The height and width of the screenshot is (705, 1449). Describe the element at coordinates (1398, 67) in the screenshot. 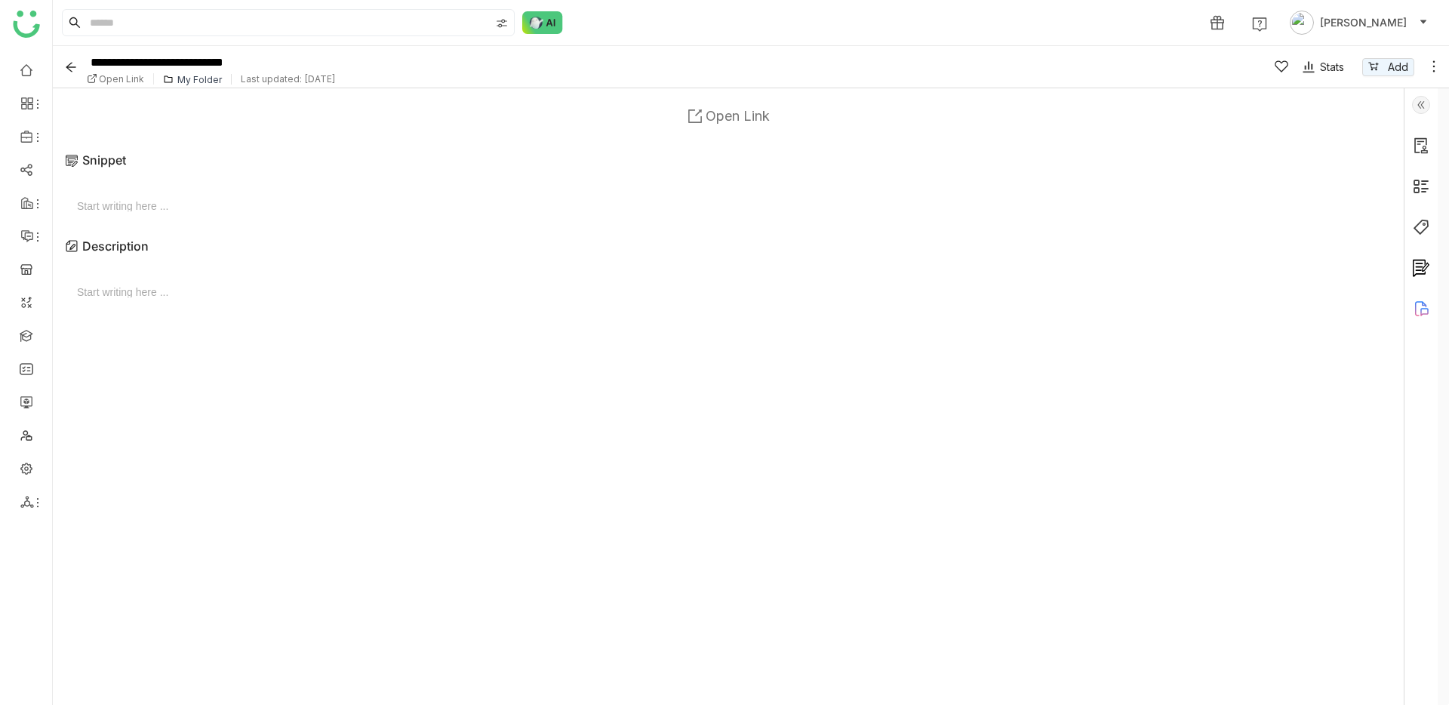

I see `span: Add` at that location.